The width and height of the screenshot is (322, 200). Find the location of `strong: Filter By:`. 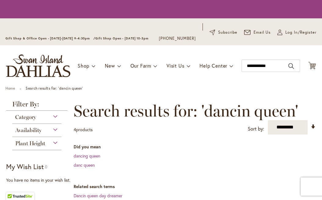

strong: Filter By: is located at coordinates (37, 106).